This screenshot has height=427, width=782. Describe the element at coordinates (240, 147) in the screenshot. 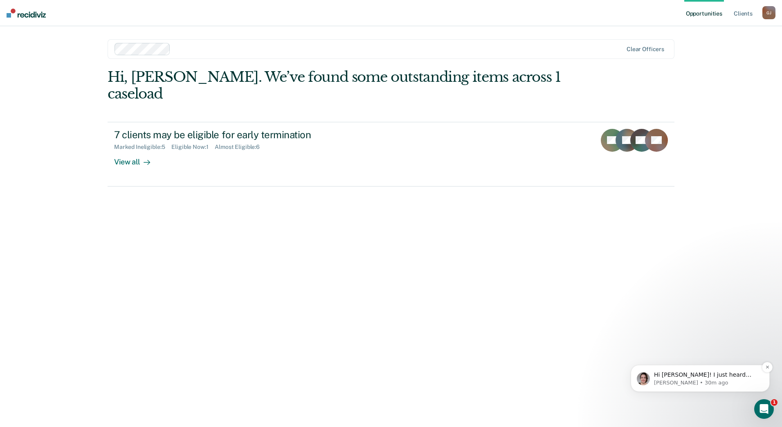

I see `div: Almost Eligible : 6` at that location.